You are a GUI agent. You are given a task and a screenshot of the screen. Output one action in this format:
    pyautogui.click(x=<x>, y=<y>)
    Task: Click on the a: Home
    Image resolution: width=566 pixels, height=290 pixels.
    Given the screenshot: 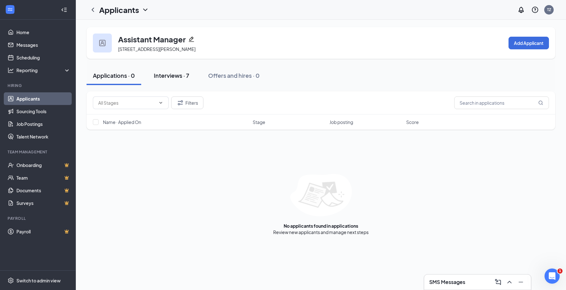 What is the action you would take?
    pyautogui.click(x=43, y=32)
    